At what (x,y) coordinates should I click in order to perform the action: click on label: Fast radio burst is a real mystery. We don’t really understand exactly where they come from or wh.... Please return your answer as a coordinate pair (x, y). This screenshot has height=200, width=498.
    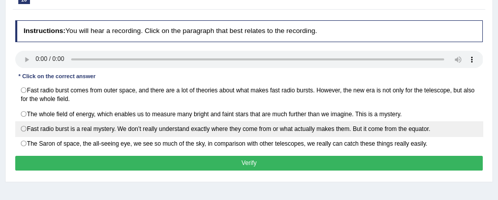
    Looking at the image, I should click on (249, 129).